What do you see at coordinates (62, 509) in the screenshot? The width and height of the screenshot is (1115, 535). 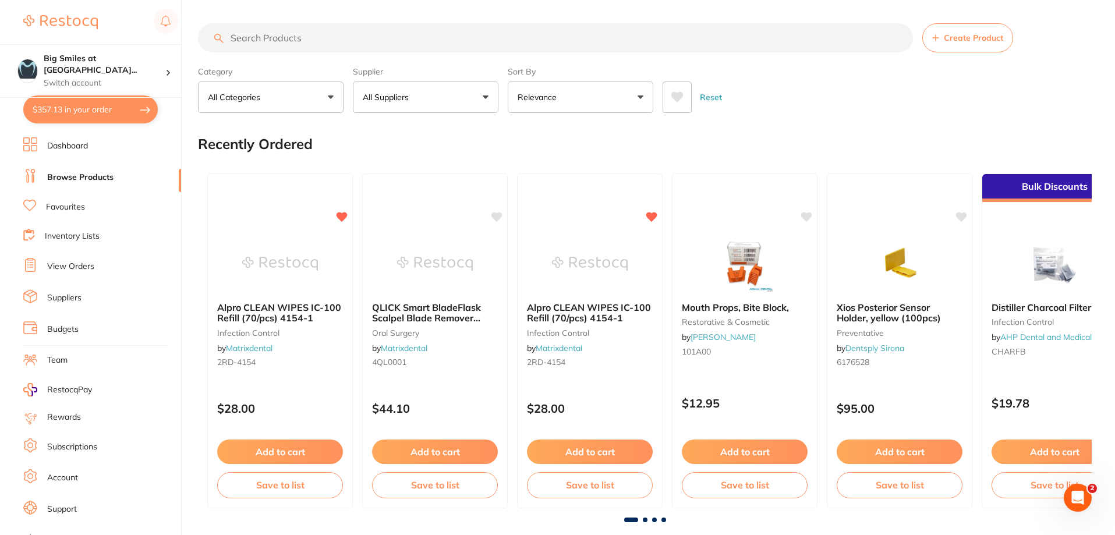 I see `a: Support` at bounding box center [62, 509].